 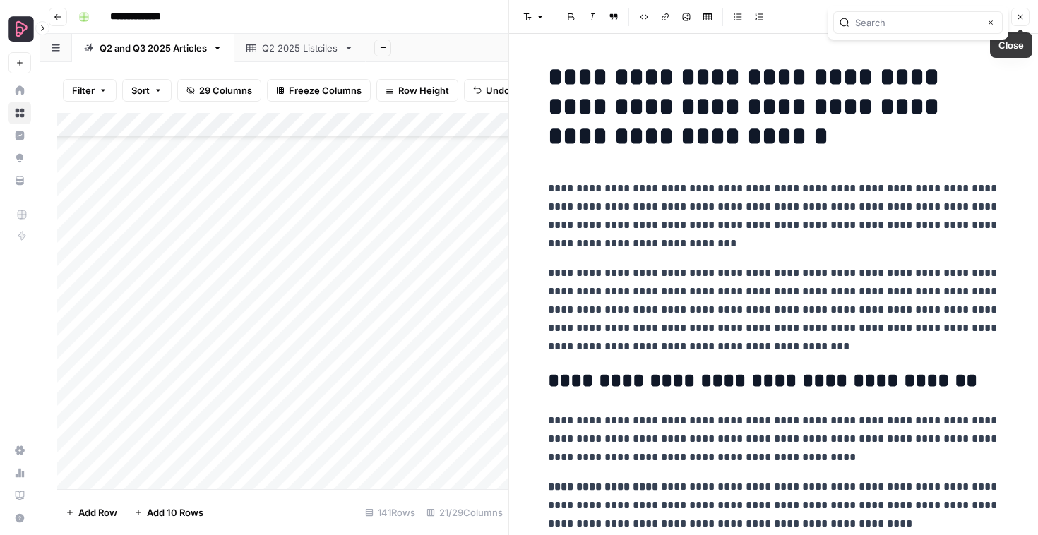 I want to click on div: 141 Rows, so click(x=390, y=512).